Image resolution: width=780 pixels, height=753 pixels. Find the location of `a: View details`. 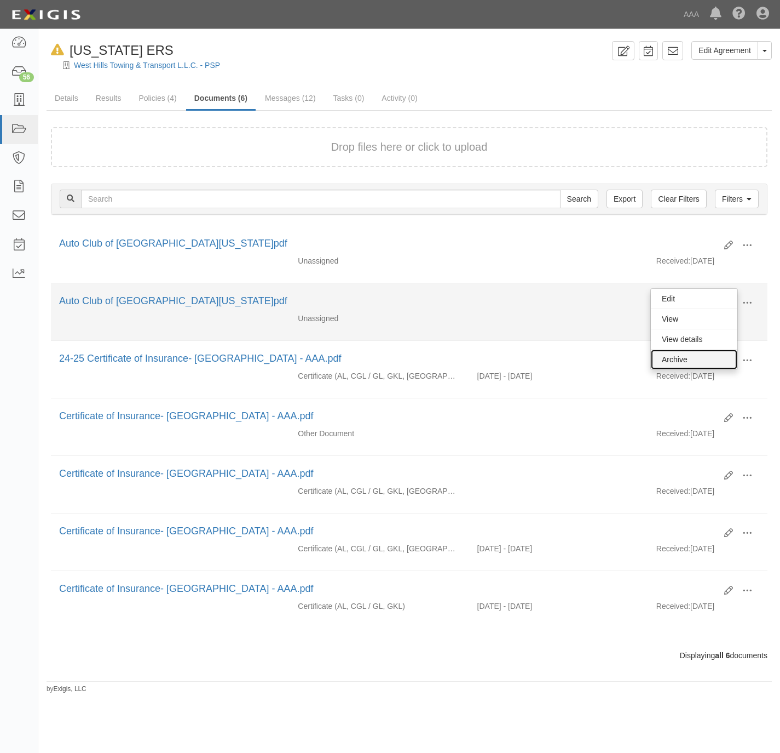

a: View details is located at coordinates (695, 339).